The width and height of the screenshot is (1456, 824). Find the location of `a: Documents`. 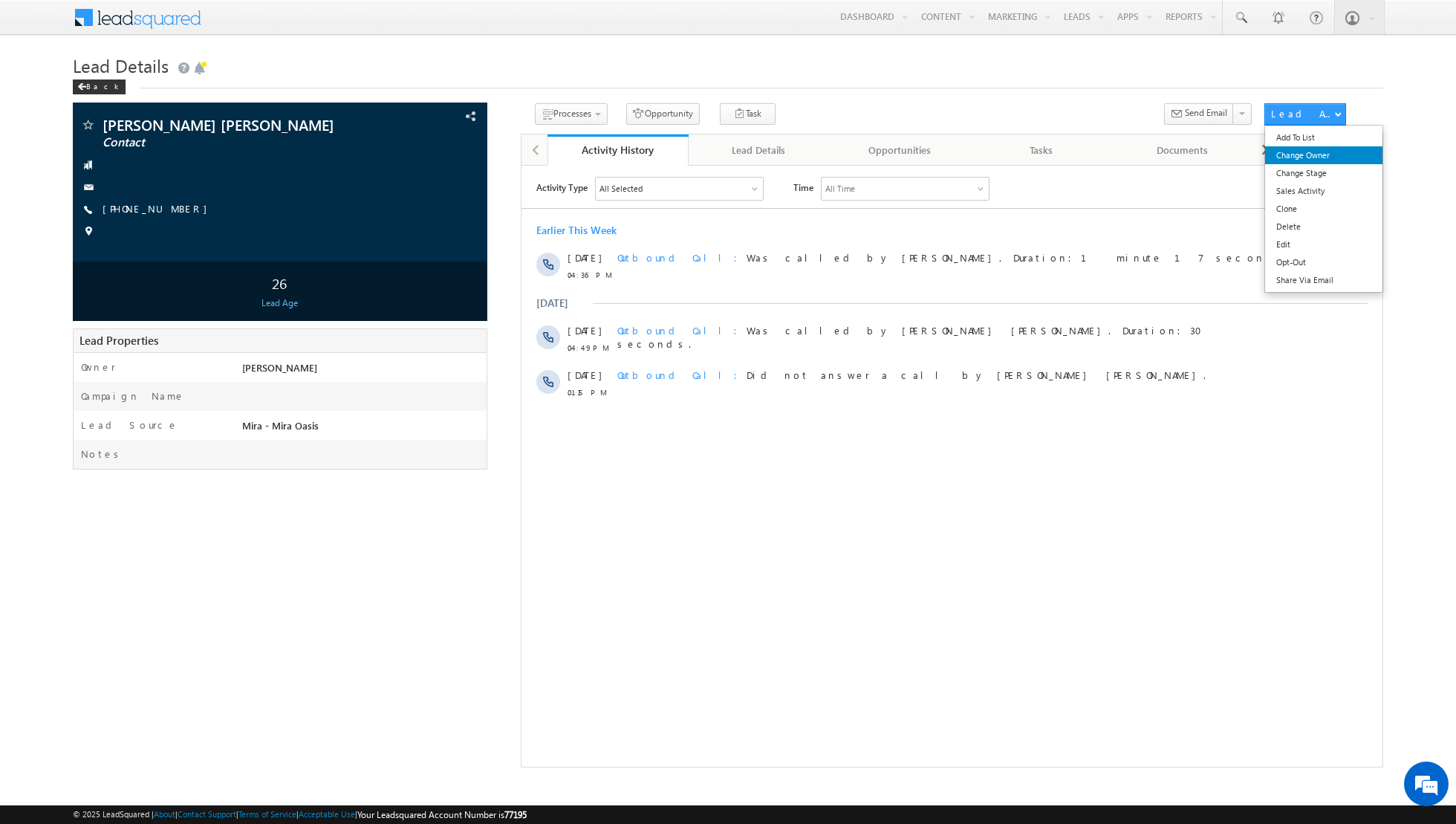

a: Documents is located at coordinates (1183, 150).